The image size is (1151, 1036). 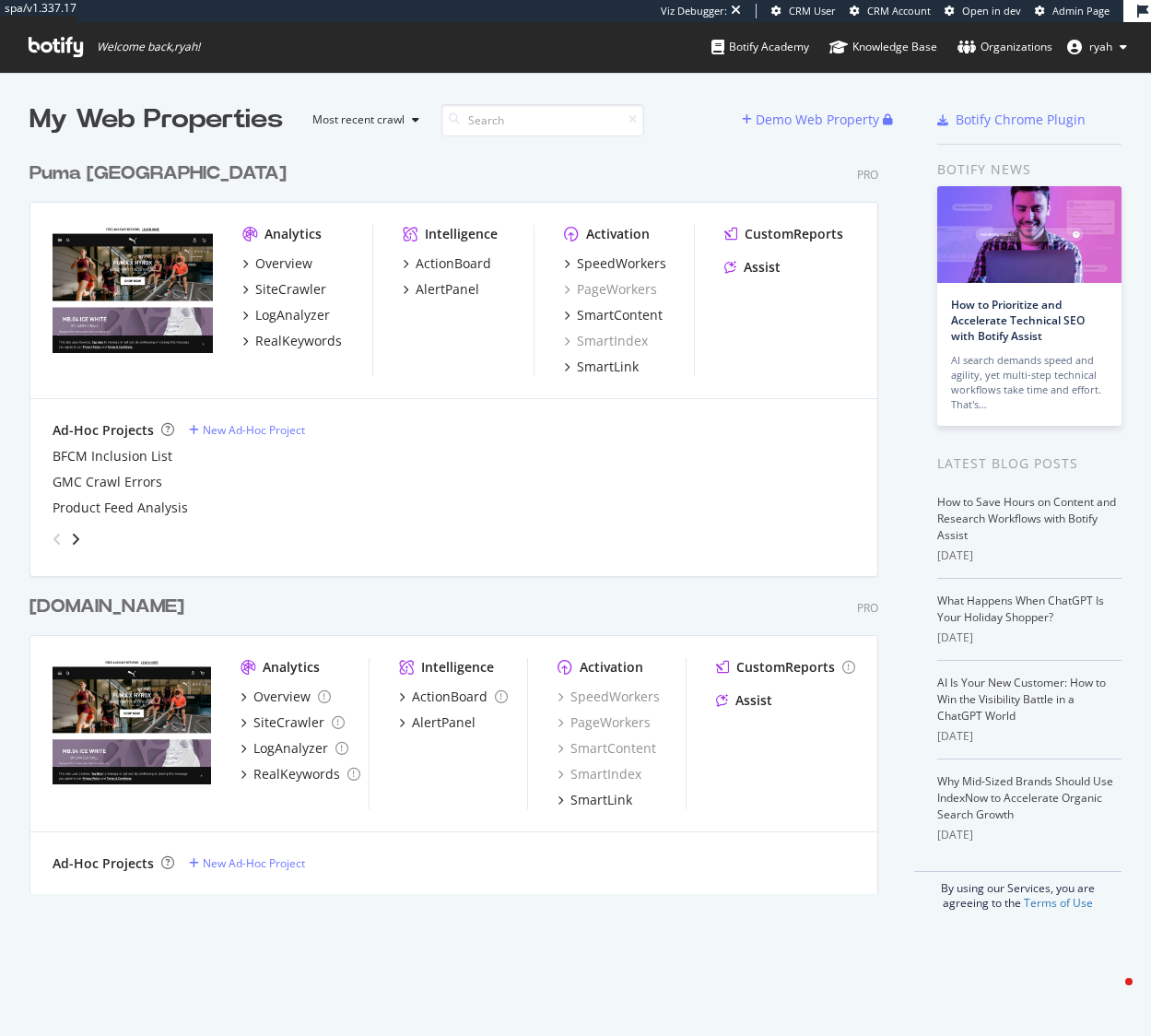 What do you see at coordinates (156, 120) in the screenshot?
I see `div: My Web Properties` at bounding box center [156, 120].